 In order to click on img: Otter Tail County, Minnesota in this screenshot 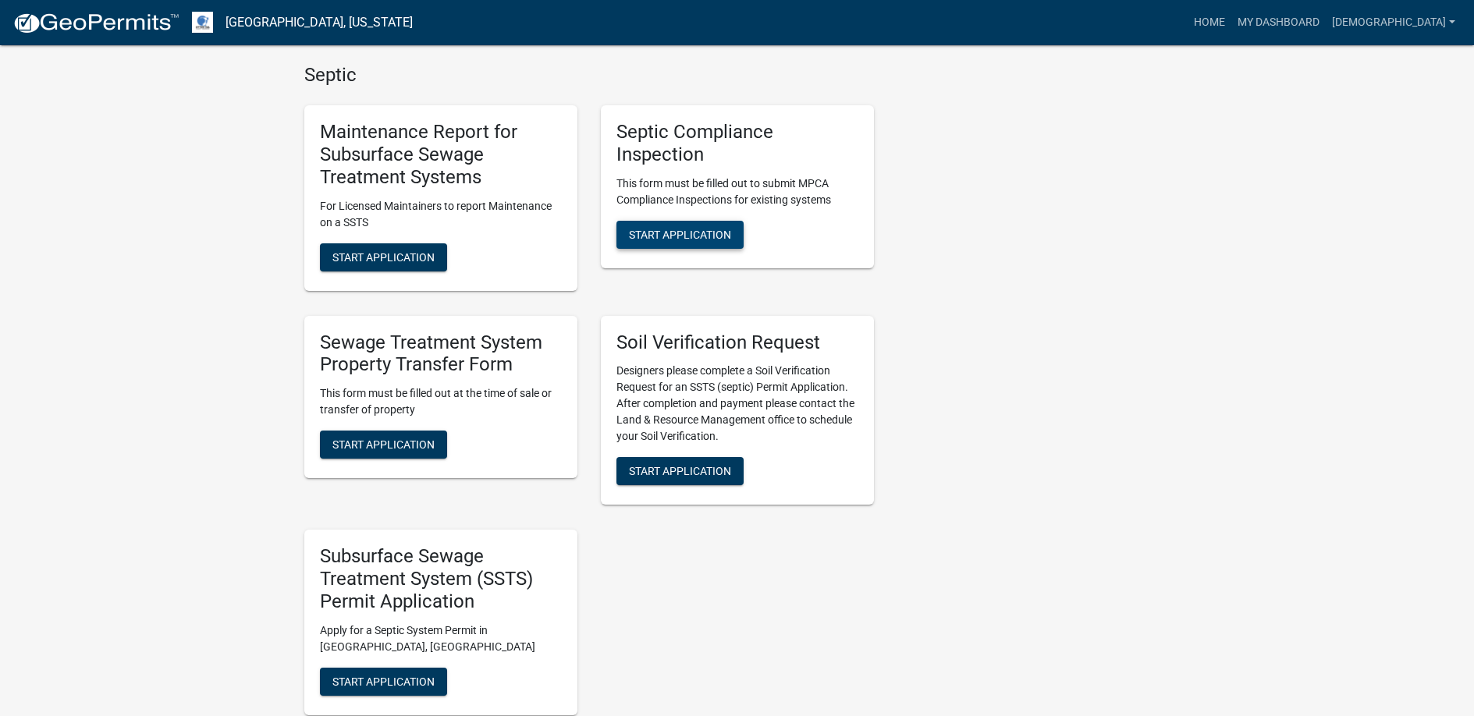, I will do `click(202, 22)`.